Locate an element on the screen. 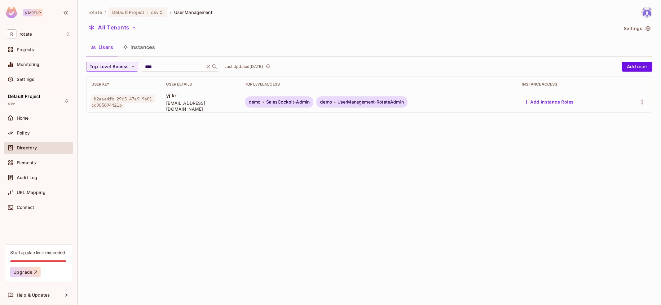  span: yj kr is located at coordinates (201, 95).